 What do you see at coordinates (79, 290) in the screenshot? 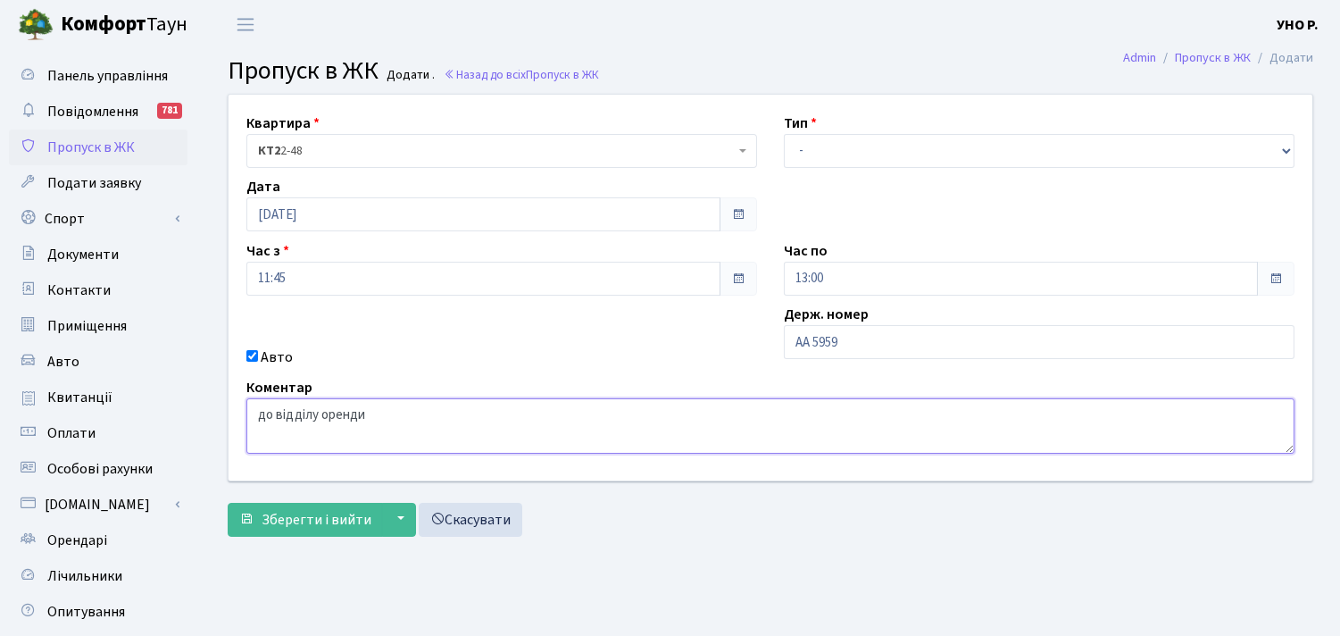
I see `span: Контакти` at bounding box center [79, 290].